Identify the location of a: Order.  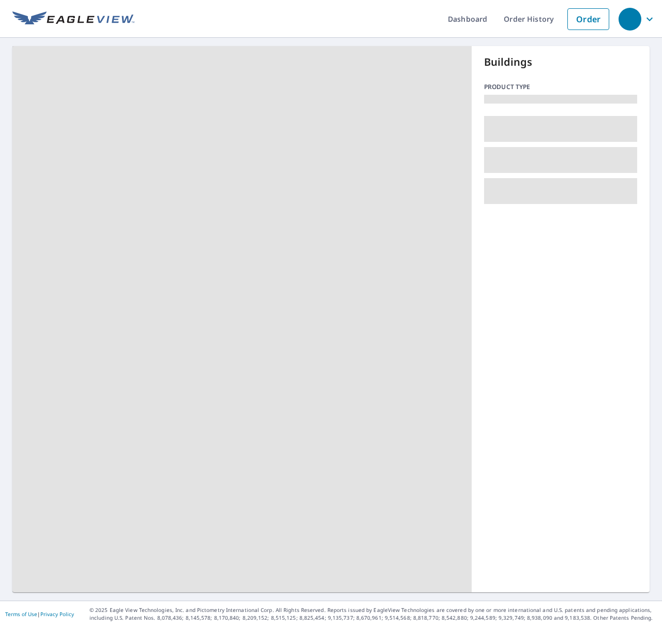
(588, 19).